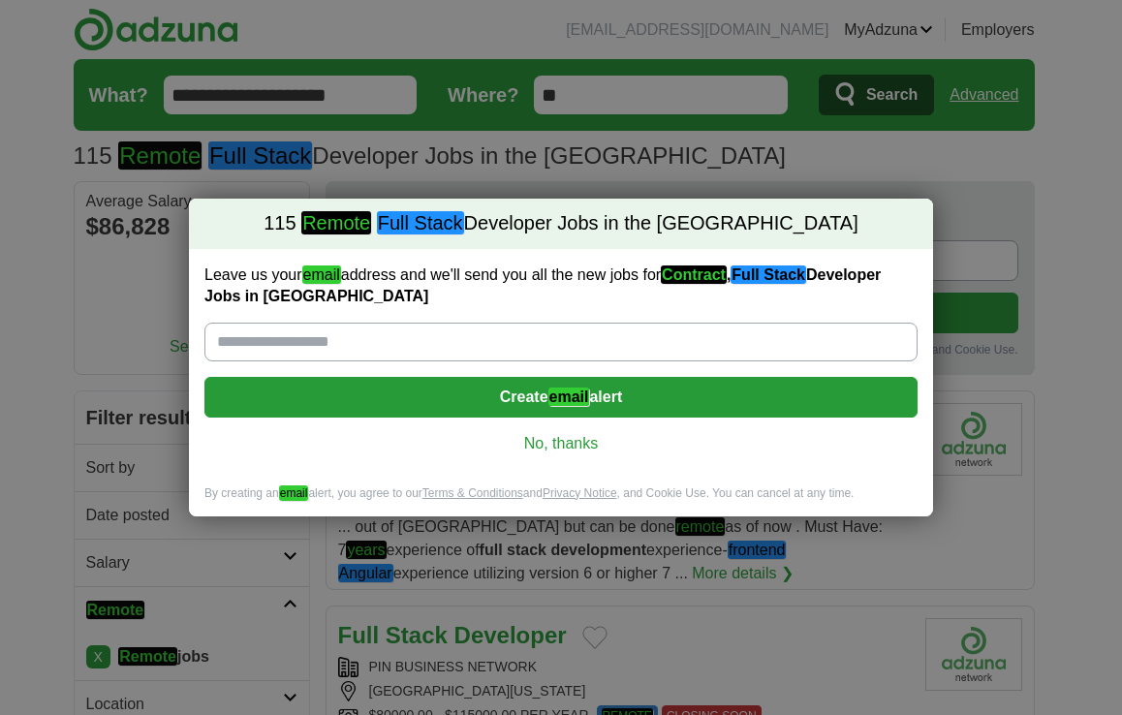  I want to click on div: By creating an alert, you agree to our and , and Cookie Use. You can cancel at any time., so click(561, 501).